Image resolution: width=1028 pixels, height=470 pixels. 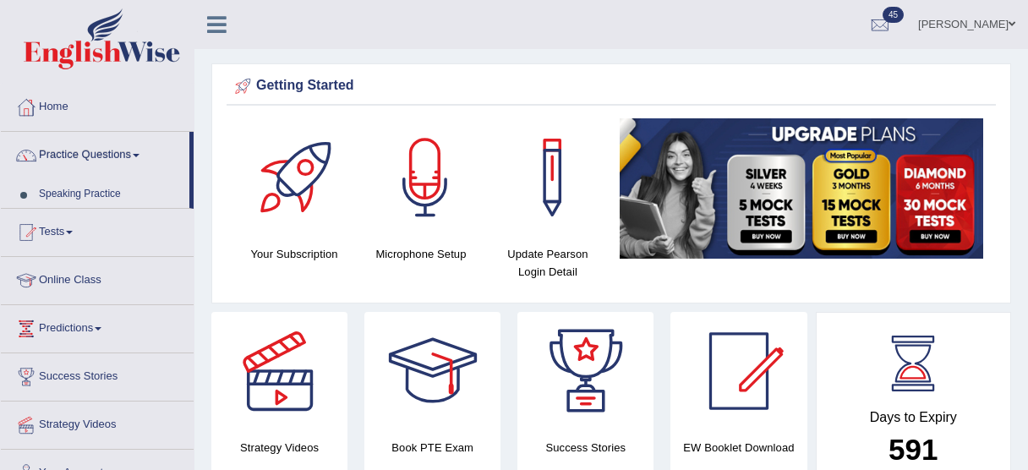 I want to click on span: 45, so click(x=893, y=14).